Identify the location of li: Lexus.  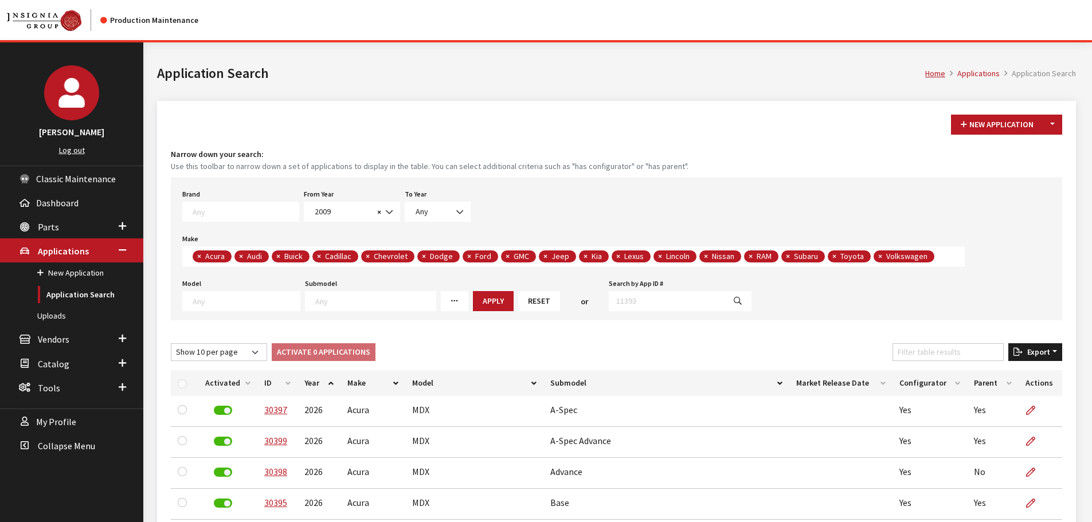
(631, 256).